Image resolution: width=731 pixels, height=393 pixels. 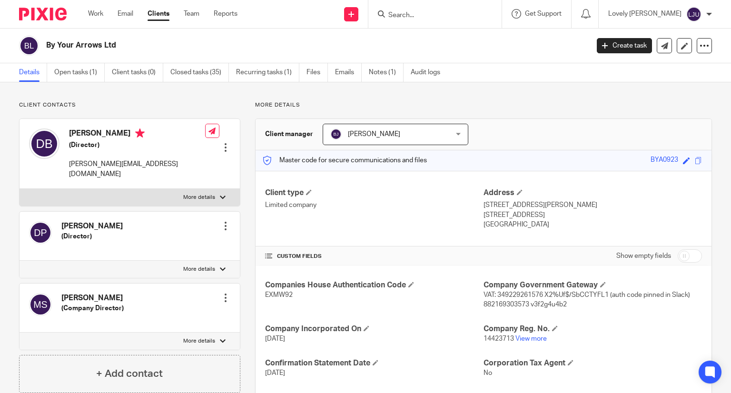 What do you see at coordinates (531, 339) in the screenshot?
I see `a: View more` at bounding box center [531, 339].